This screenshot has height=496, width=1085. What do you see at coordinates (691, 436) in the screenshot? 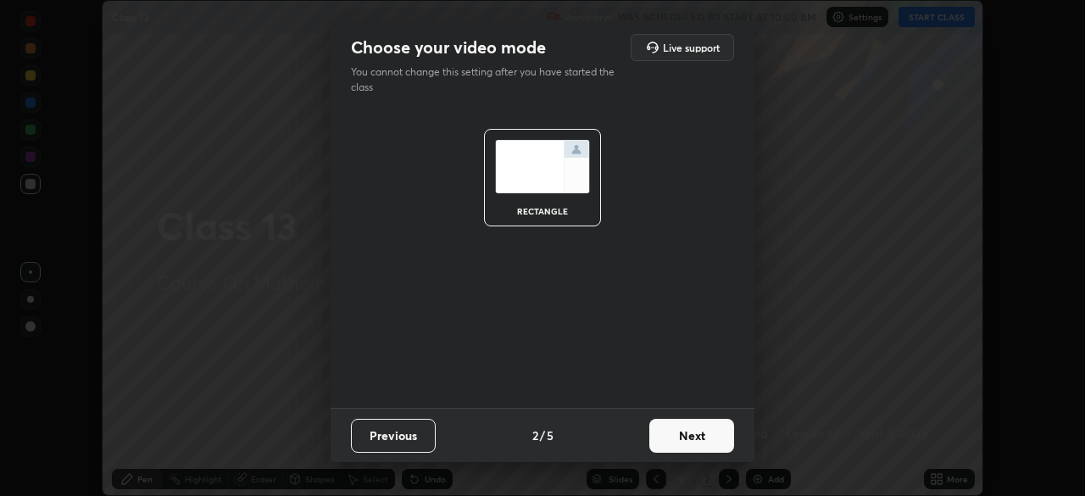
I see `button: Next` at bounding box center [691, 436].